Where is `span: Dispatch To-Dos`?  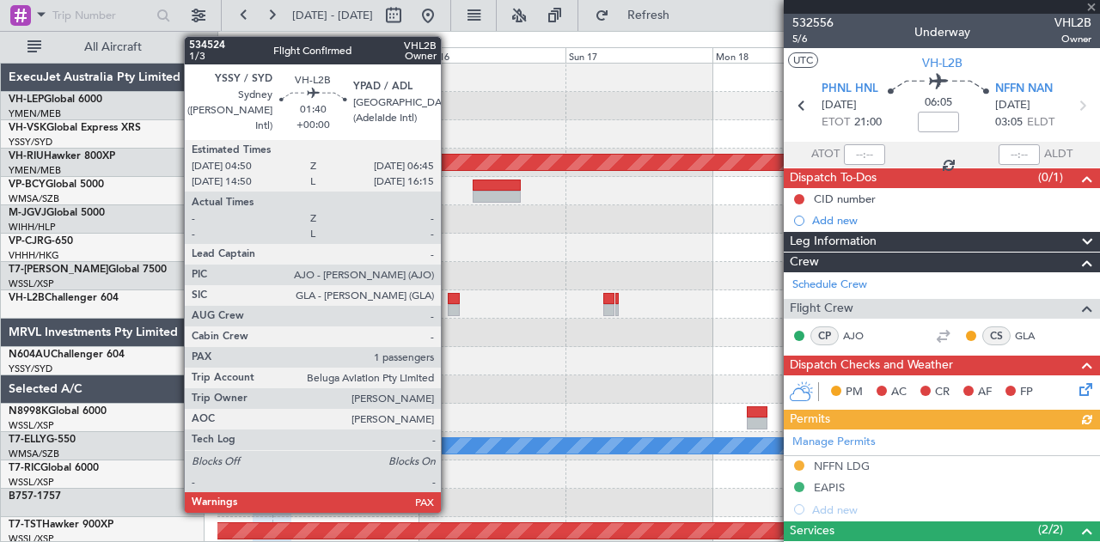
span: Dispatch To-Dos is located at coordinates (833, 178).